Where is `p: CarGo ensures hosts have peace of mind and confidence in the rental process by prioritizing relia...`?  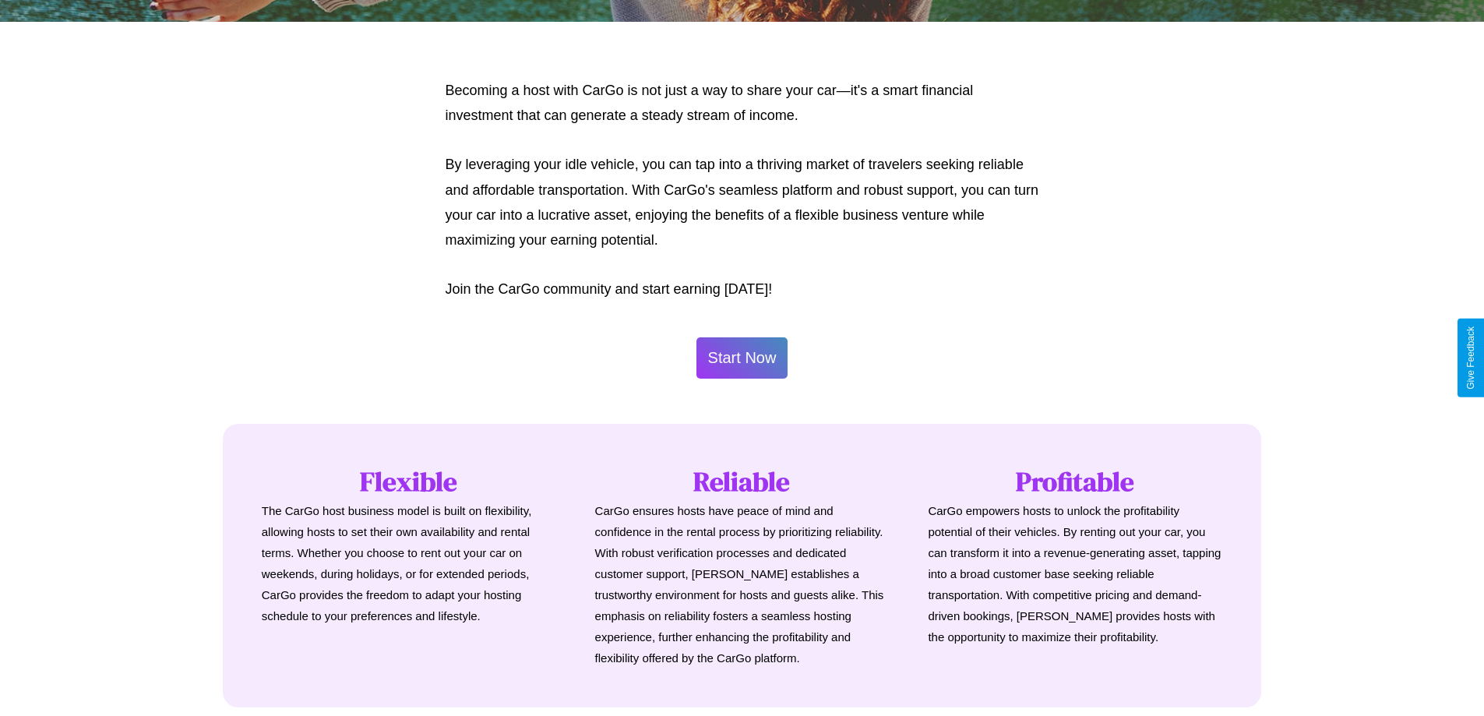 p: CarGo ensures hosts have peace of mind and confidence in the rental process by prioritizing relia... is located at coordinates (743, 584).